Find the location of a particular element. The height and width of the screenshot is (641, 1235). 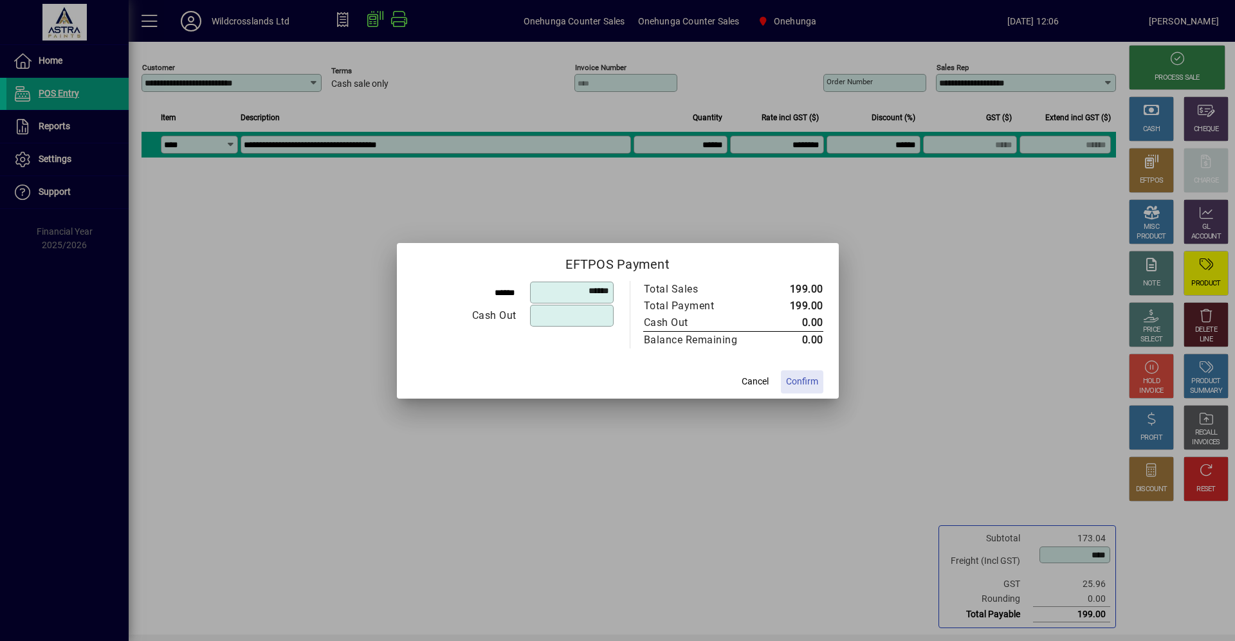

div: Balance Remaining is located at coordinates (698, 340).